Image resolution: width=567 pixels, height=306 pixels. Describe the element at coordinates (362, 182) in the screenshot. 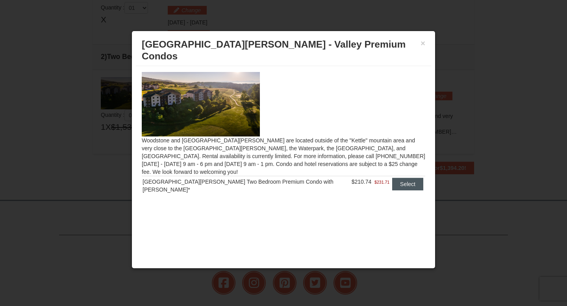

I see `span: $210.74` at that location.